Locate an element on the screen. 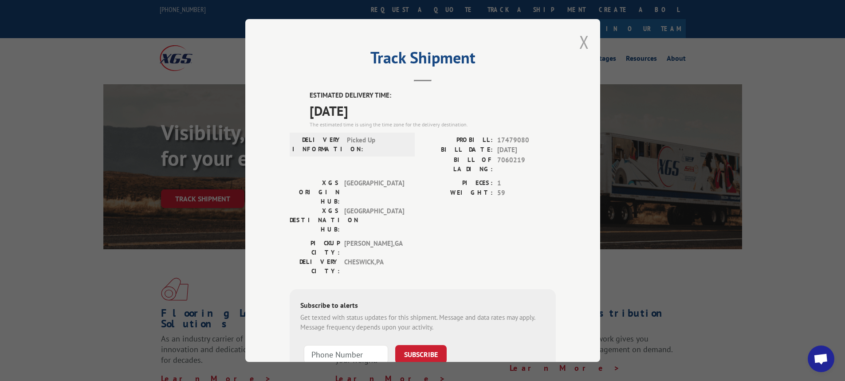  span: 59 is located at coordinates (526, 193).